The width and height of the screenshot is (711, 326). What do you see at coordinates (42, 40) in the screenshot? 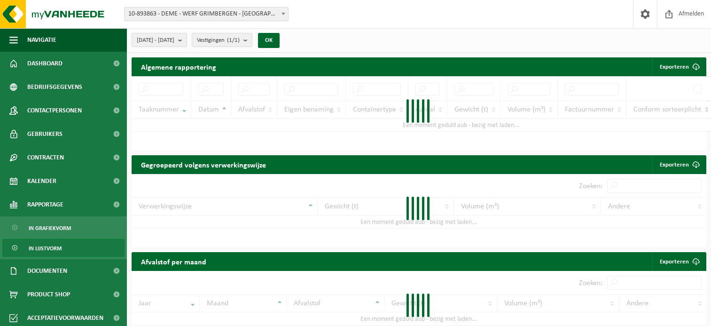
I see `span: Navigatie` at bounding box center [42, 40].